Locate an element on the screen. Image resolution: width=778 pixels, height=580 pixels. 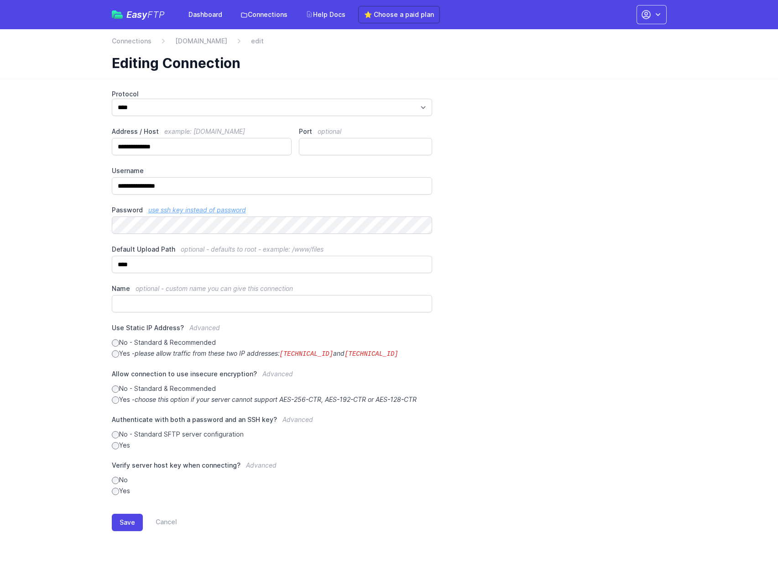
a: Cancel is located at coordinates (160, 522).